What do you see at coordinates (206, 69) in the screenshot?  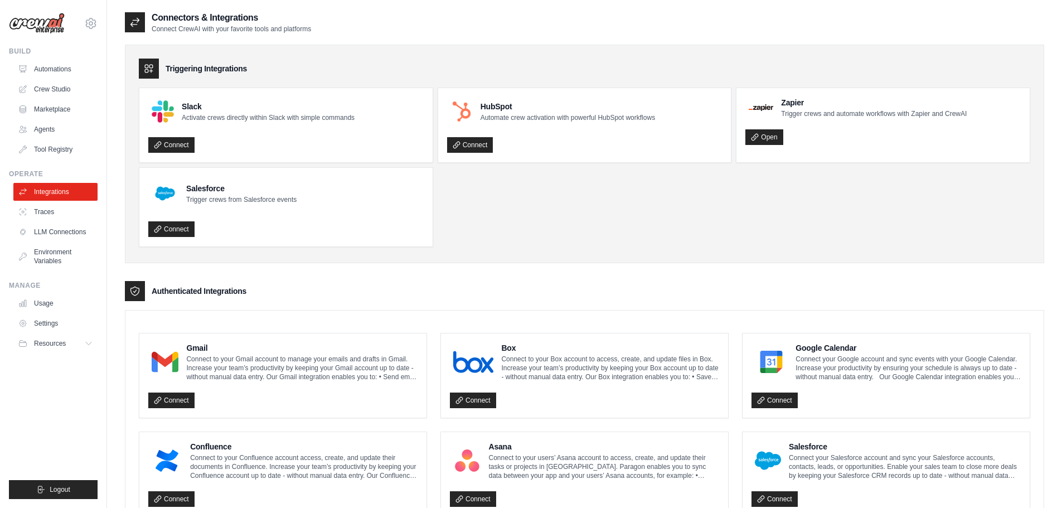 I see `h3: Triggering Integrations` at bounding box center [206, 69].